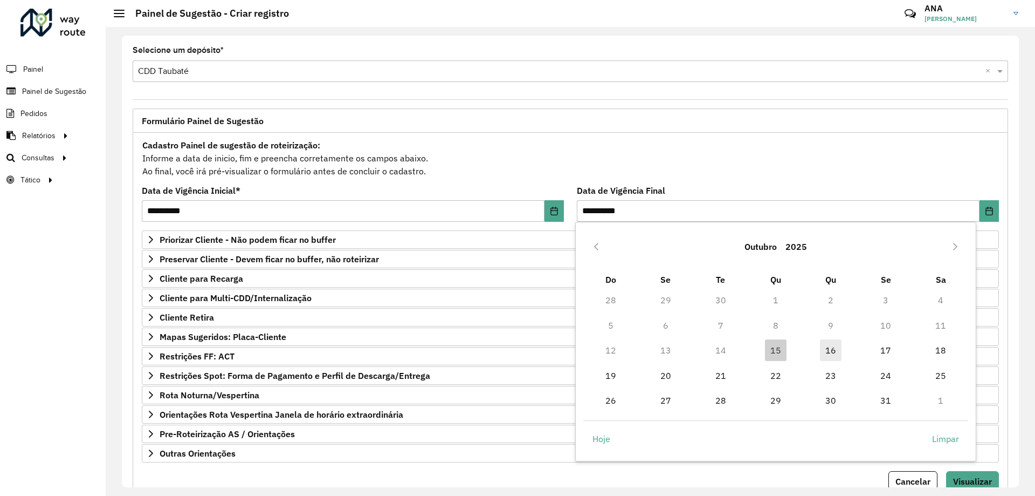 This screenshot has width=1035, height=496. What do you see at coordinates (913, 481) in the screenshot?
I see `button: Cancelar` at bounding box center [913, 481].